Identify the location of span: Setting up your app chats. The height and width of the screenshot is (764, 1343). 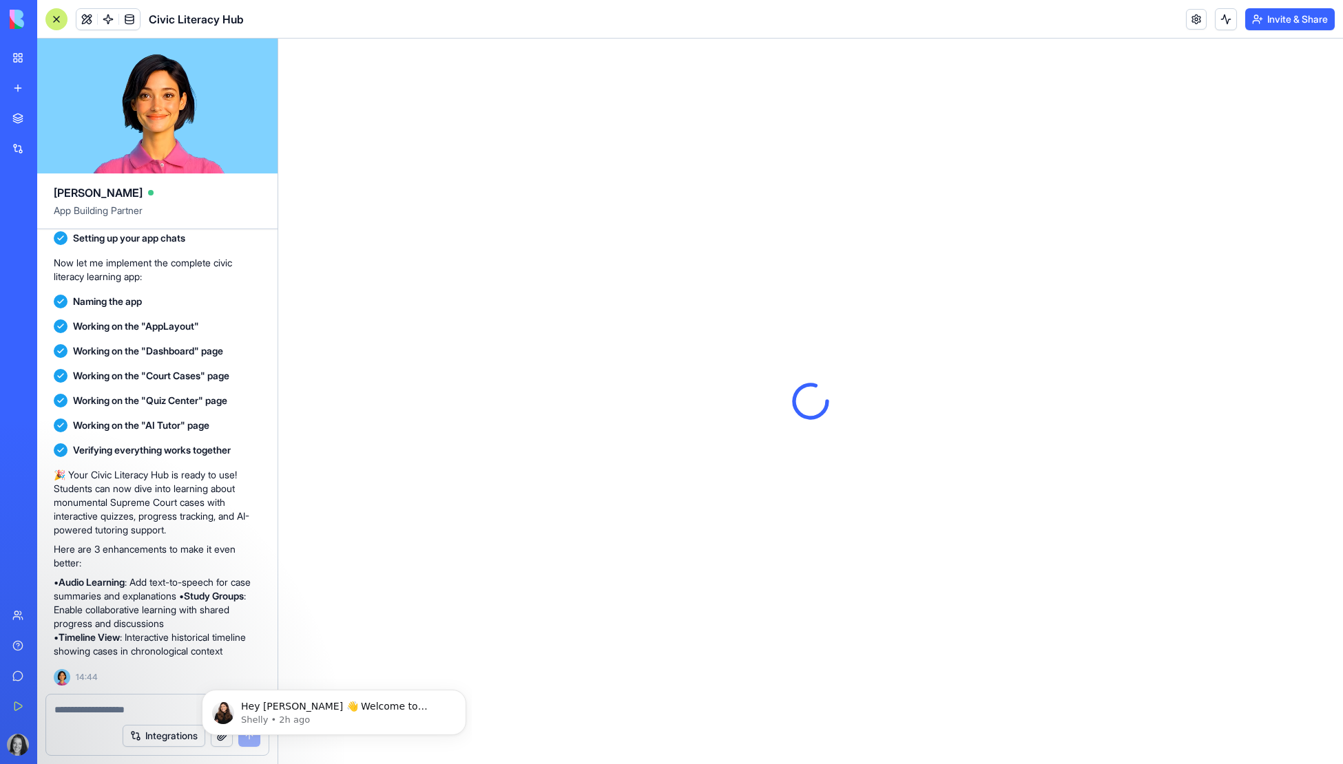
(129, 238).